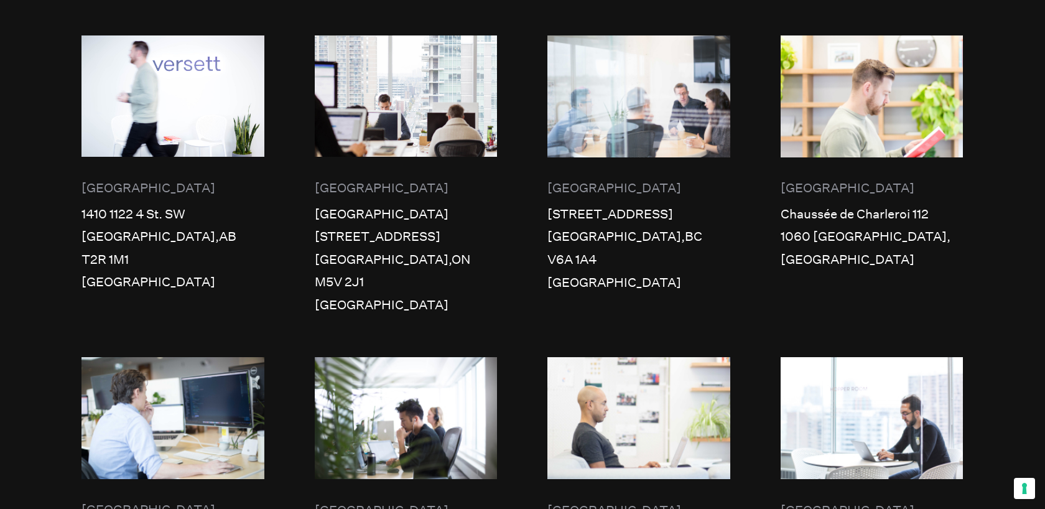 The width and height of the screenshot is (1045, 509). I want to click on img: Toronto office, so click(406, 96).